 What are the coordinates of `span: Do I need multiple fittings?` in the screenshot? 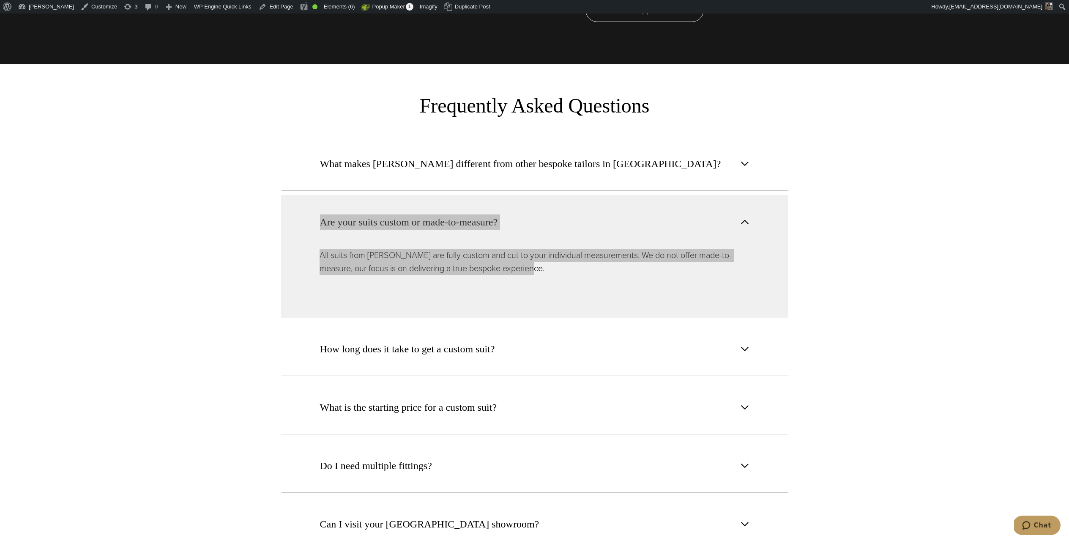 It's located at (376, 465).